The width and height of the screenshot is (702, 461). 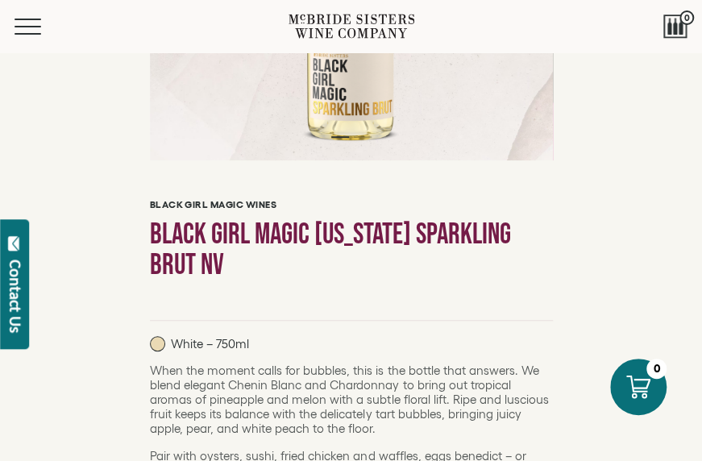 I want to click on div: 0, so click(x=656, y=369).